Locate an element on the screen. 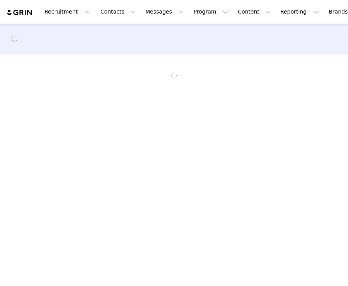  button: Program is located at coordinates (211, 12).